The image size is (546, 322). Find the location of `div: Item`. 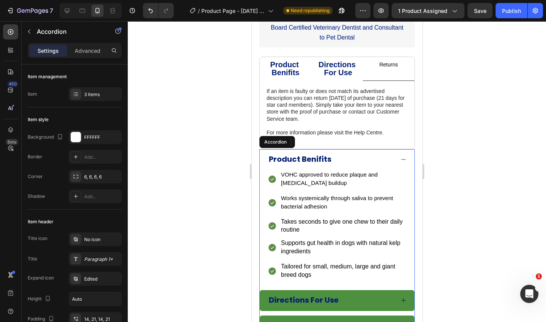

div: Item is located at coordinates (32, 94).